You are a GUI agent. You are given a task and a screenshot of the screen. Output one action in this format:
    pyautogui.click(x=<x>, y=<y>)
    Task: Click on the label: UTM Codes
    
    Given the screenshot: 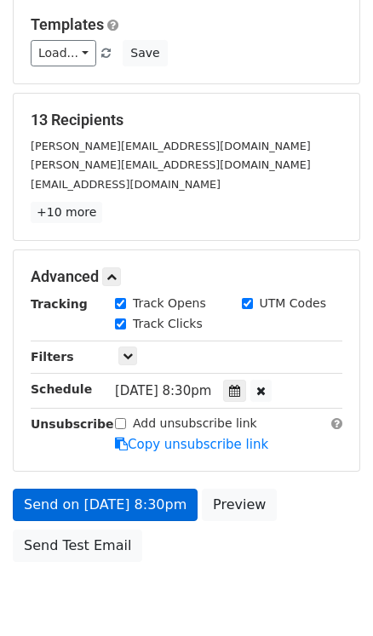 What is the action you would take?
    pyautogui.click(x=293, y=303)
    